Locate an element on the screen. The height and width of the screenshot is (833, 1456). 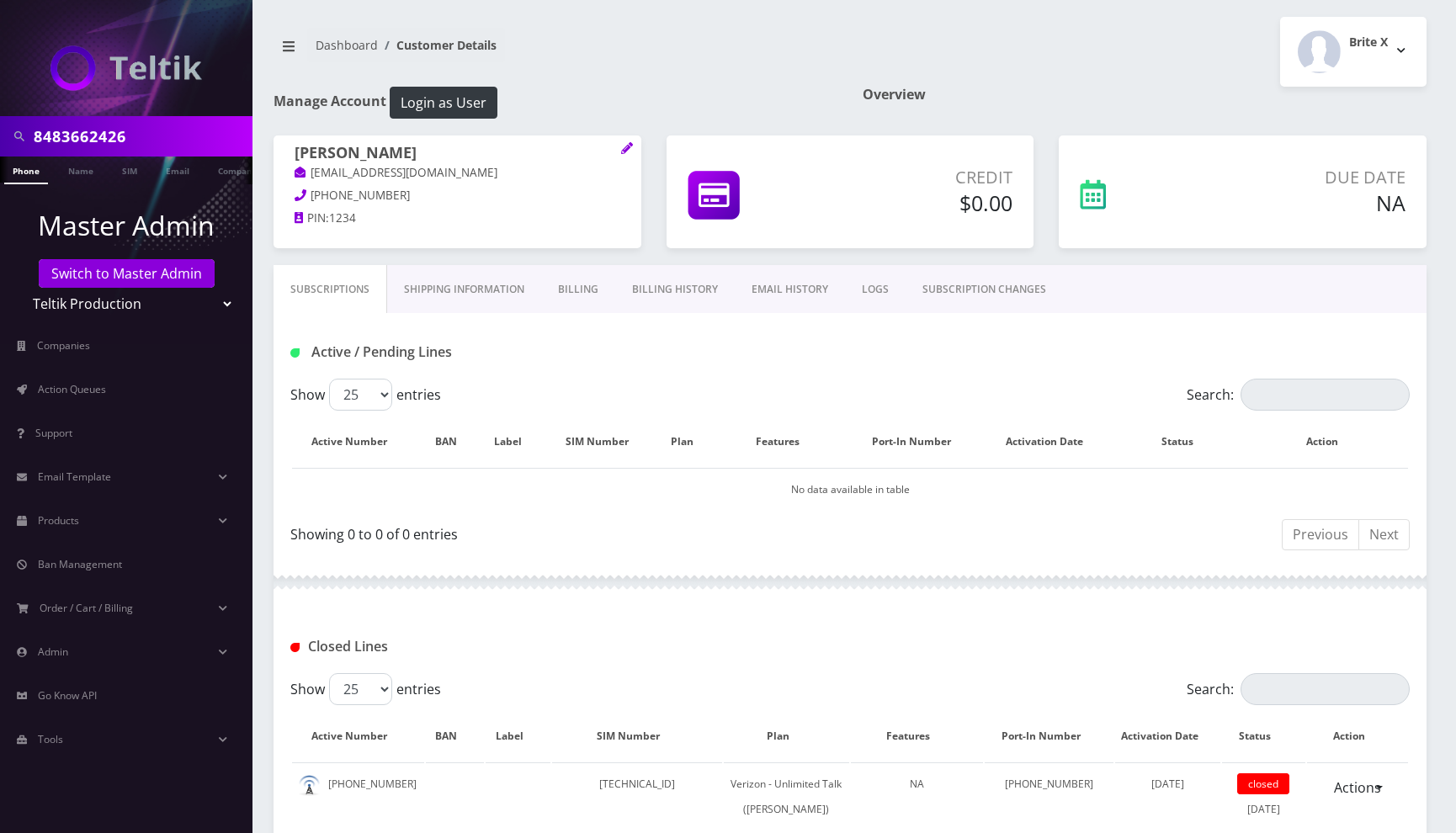
th: Active Number: activate to sort column ascending is located at coordinates (358, 442).